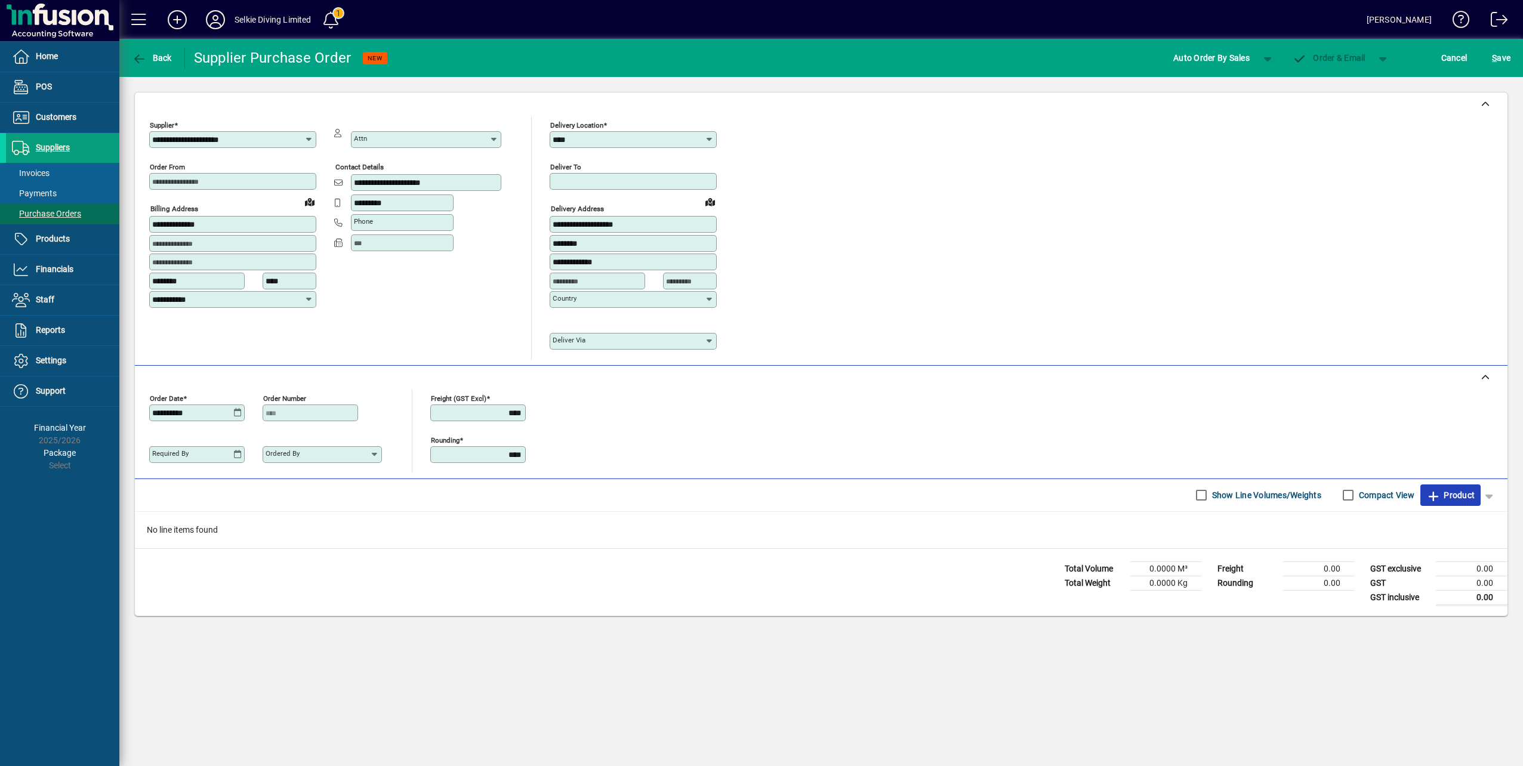 This screenshot has height=766, width=1523. What do you see at coordinates (1329, 58) in the screenshot?
I see `span: Order & Email` at bounding box center [1329, 58].